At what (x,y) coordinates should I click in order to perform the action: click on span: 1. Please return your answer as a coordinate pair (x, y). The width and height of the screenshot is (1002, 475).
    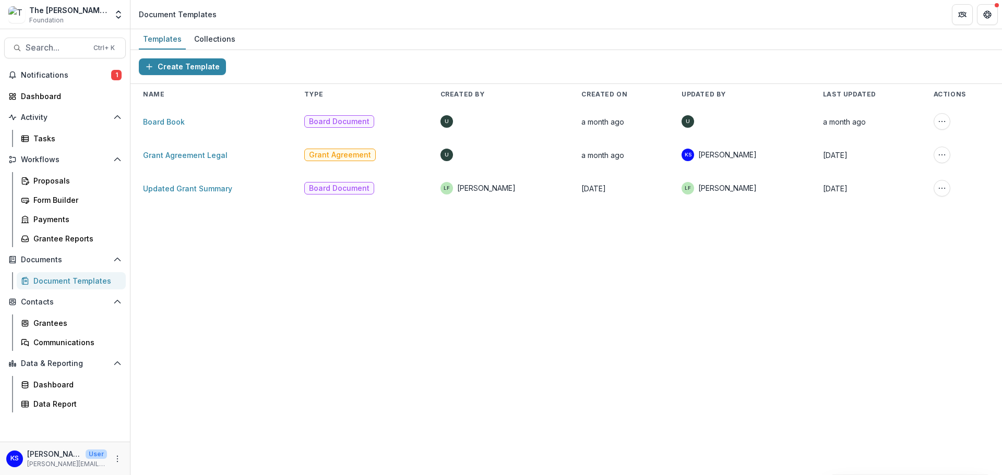
    Looking at the image, I should click on (116, 75).